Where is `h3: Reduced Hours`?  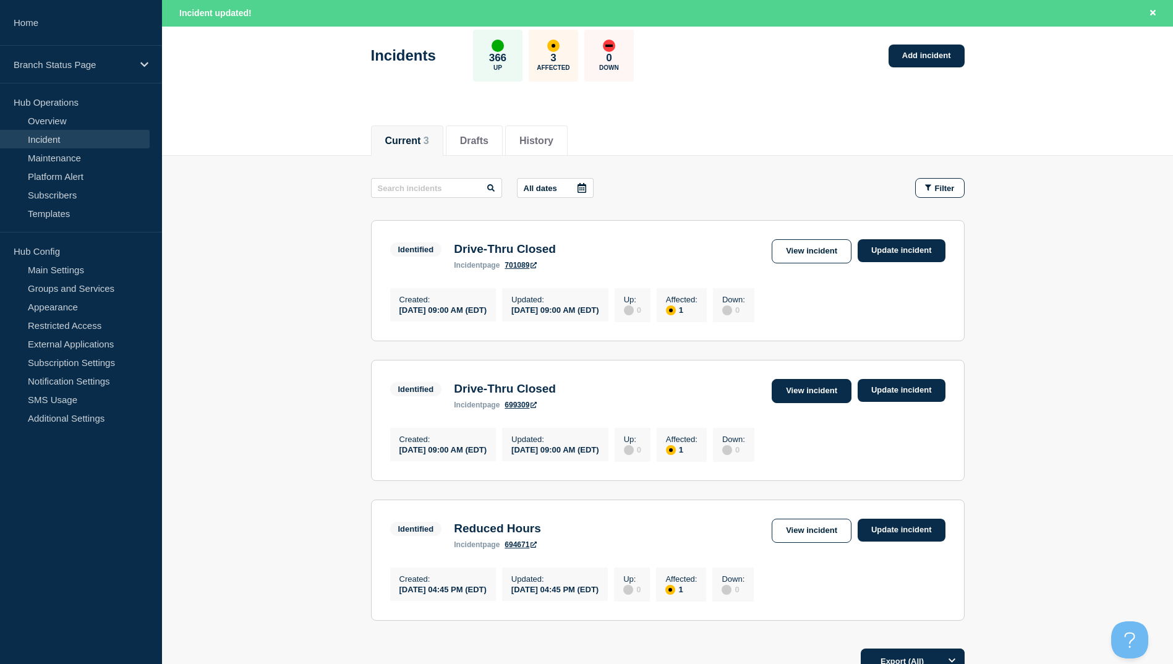
h3: Reduced Hours is located at coordinates (497, 529).